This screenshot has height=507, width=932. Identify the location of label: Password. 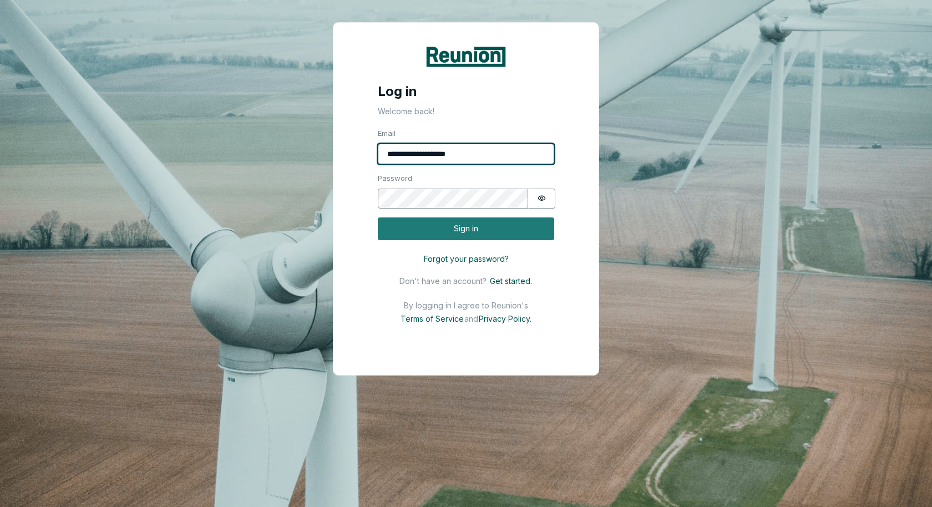
(466, 179).